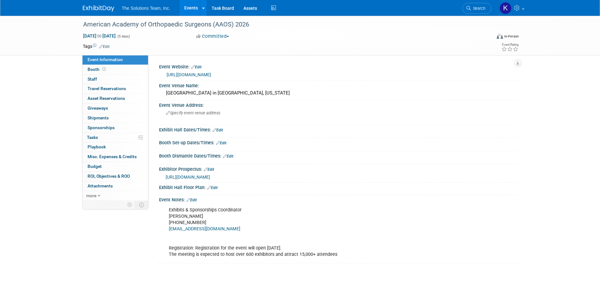 This screenshot has width=600, height=287. I want to click on div: Exhibit Hall Dates/Times:, so click(338, 129).